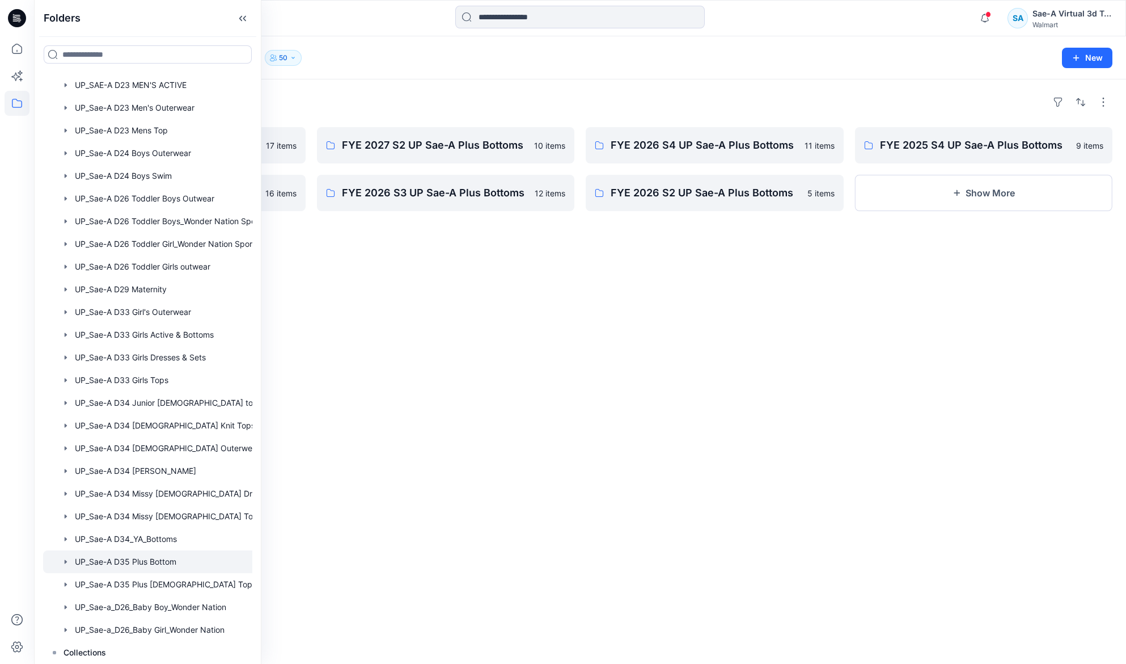 Image resolution: width=1126 pixels, height=664 pixels. Describe the element at coordinates (821, 193) in the screenshot. I see `p: 5 items` at that location.